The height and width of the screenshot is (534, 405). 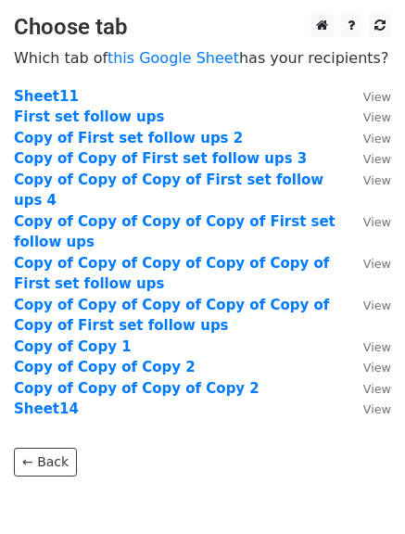 I want to click on a: Copy of Copy of Copy of Copy of Copy of First set follow ups, so click(x=171, y=273).